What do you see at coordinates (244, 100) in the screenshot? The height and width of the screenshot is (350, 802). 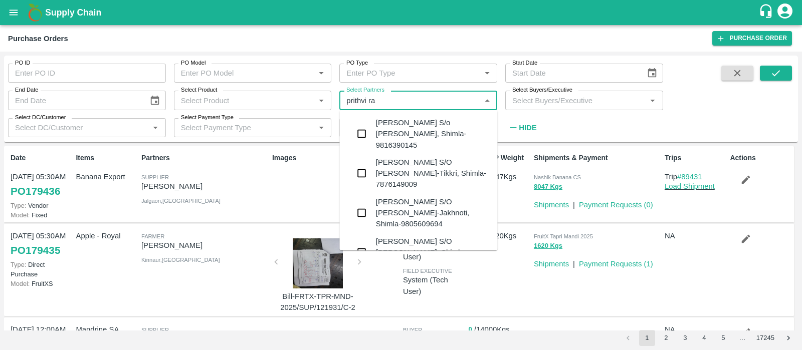 I see `input: Select Product` at bounding box center [244, 100].